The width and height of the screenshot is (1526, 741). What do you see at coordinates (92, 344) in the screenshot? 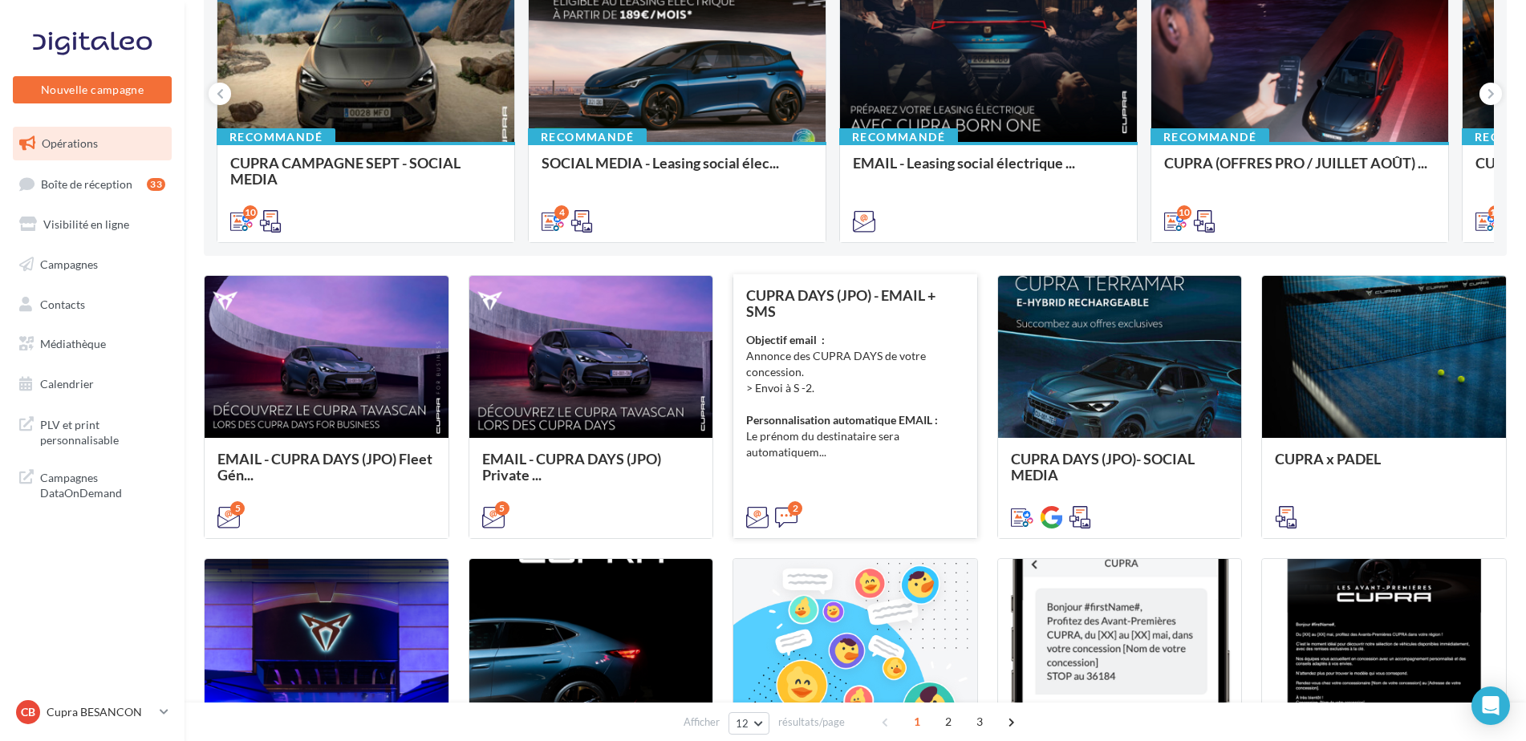
I see `a: Médiathèque` at bounding box center [92, 344].